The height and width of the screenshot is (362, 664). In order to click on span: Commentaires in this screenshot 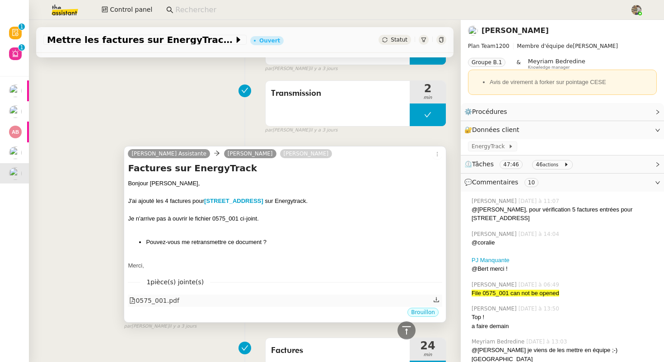, I will do `click(495, 182)`.